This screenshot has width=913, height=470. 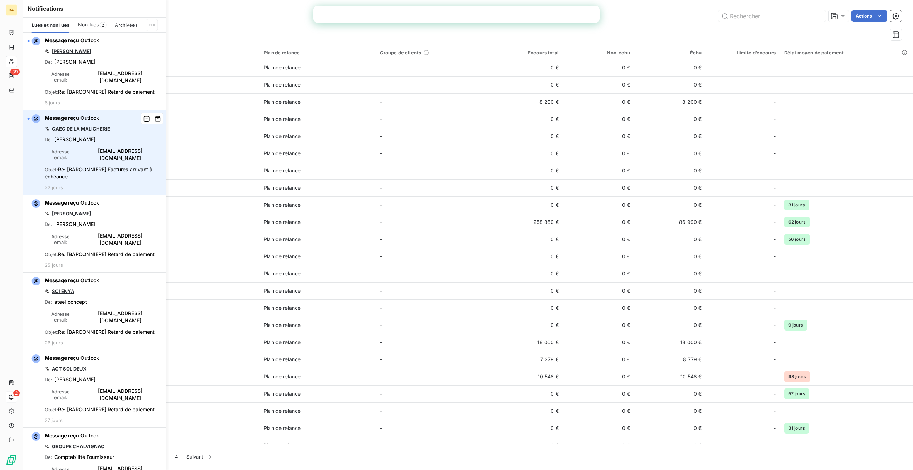 I want to click on button: Actions, so click(x=870, y=16).